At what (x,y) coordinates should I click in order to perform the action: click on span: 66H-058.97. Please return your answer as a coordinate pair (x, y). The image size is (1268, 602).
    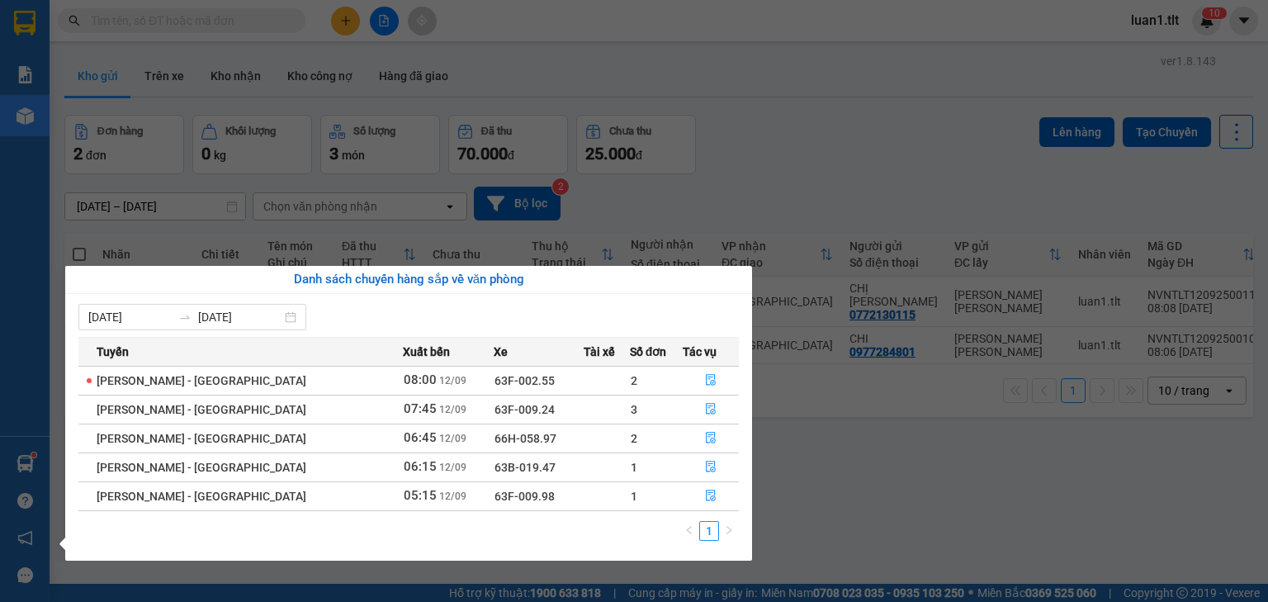
    Looking at the image, I should click on (525, 438).